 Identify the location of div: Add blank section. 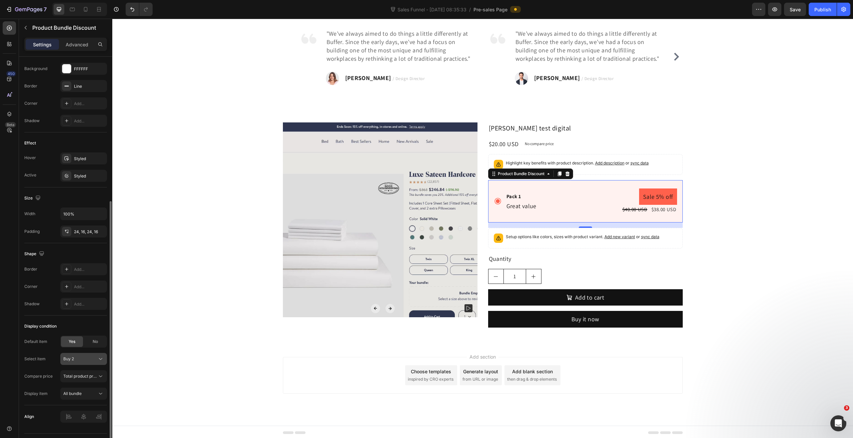
(420, 352).